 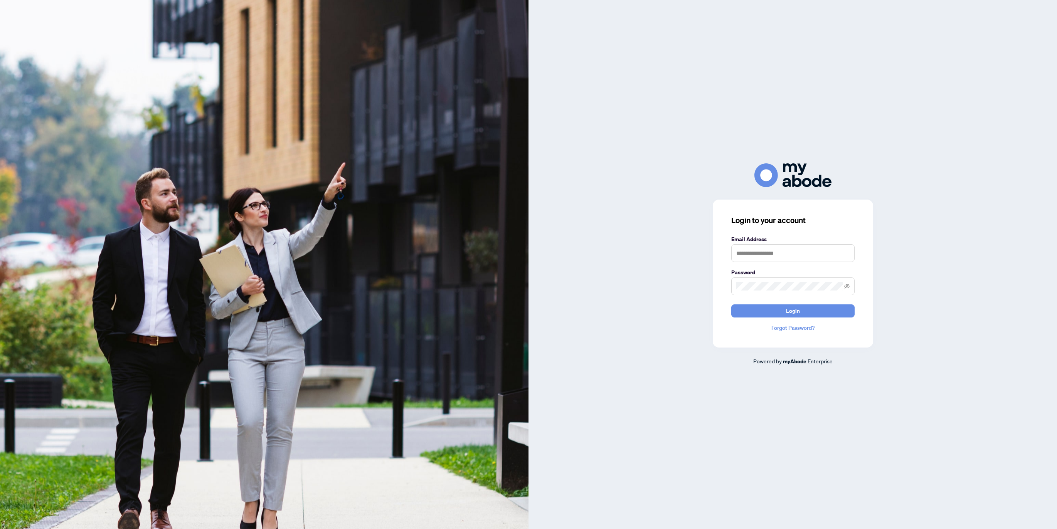 I want to click on label: Password, so click(x=793, y=273).